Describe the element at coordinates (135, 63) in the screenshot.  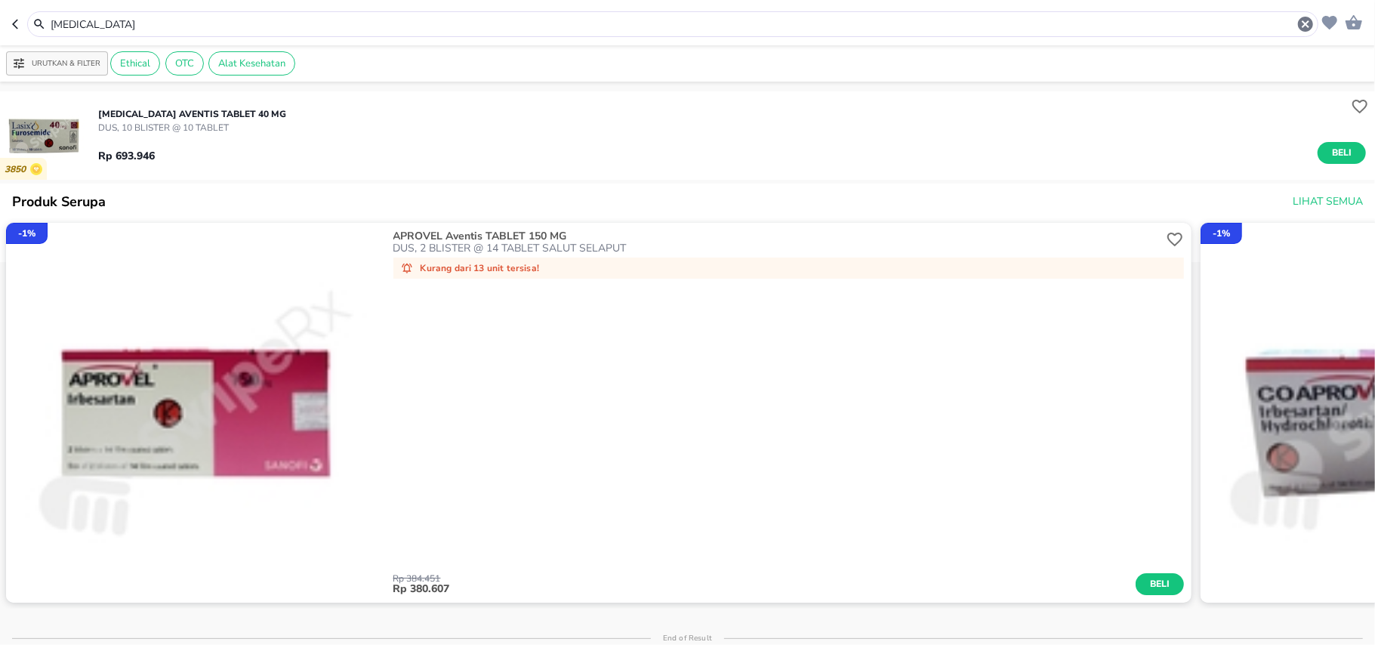
I see `div: Ethical` at that location.